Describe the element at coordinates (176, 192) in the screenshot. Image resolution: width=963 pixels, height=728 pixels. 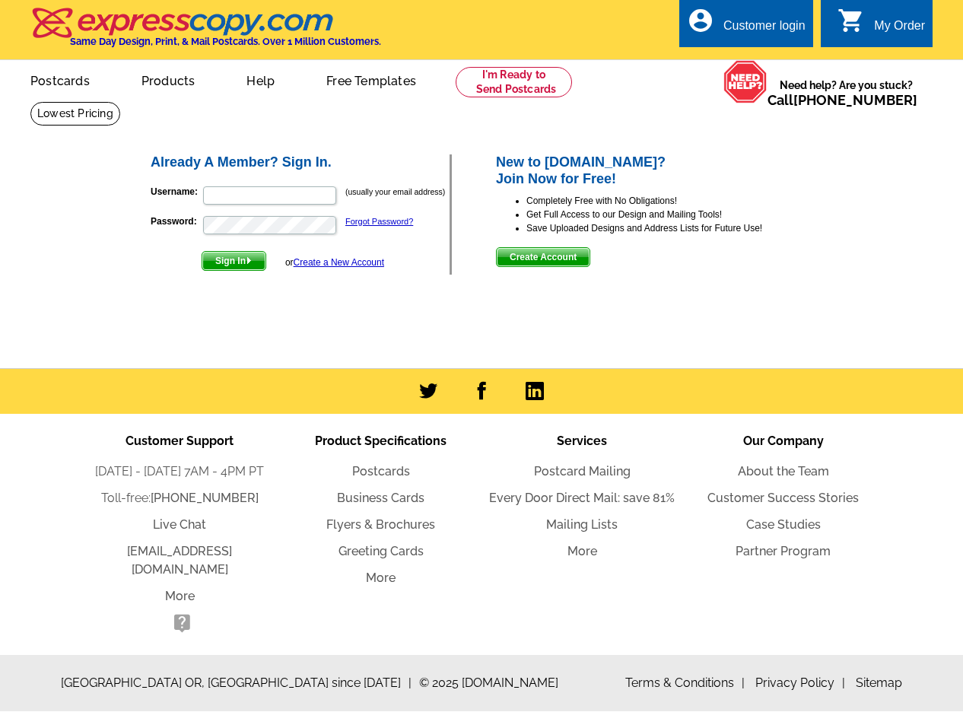
I see `label: Username:` at that location.